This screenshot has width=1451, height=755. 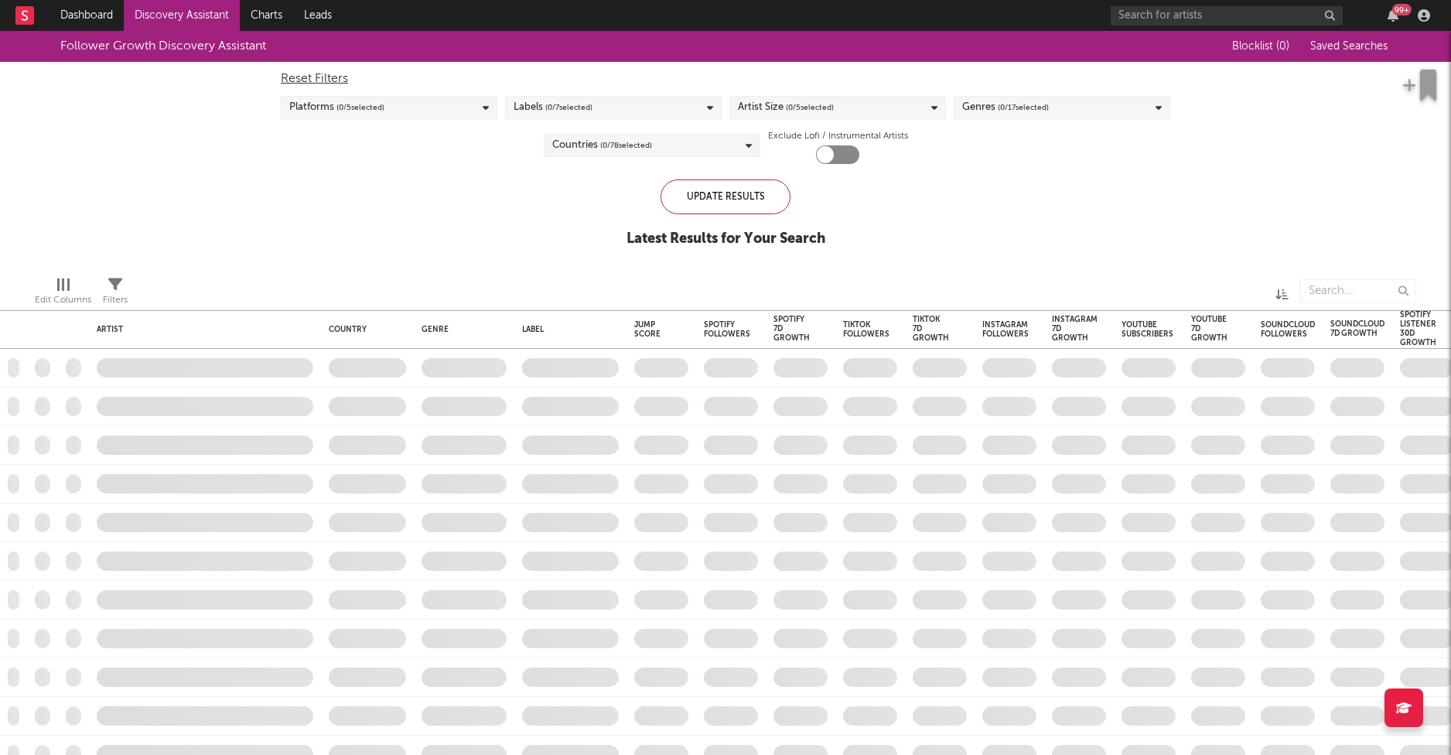 What do you see at coordinates (1006, 330) in the screenshot?
I see `div: Instagram Followers` at bounding box center [1006, 330].